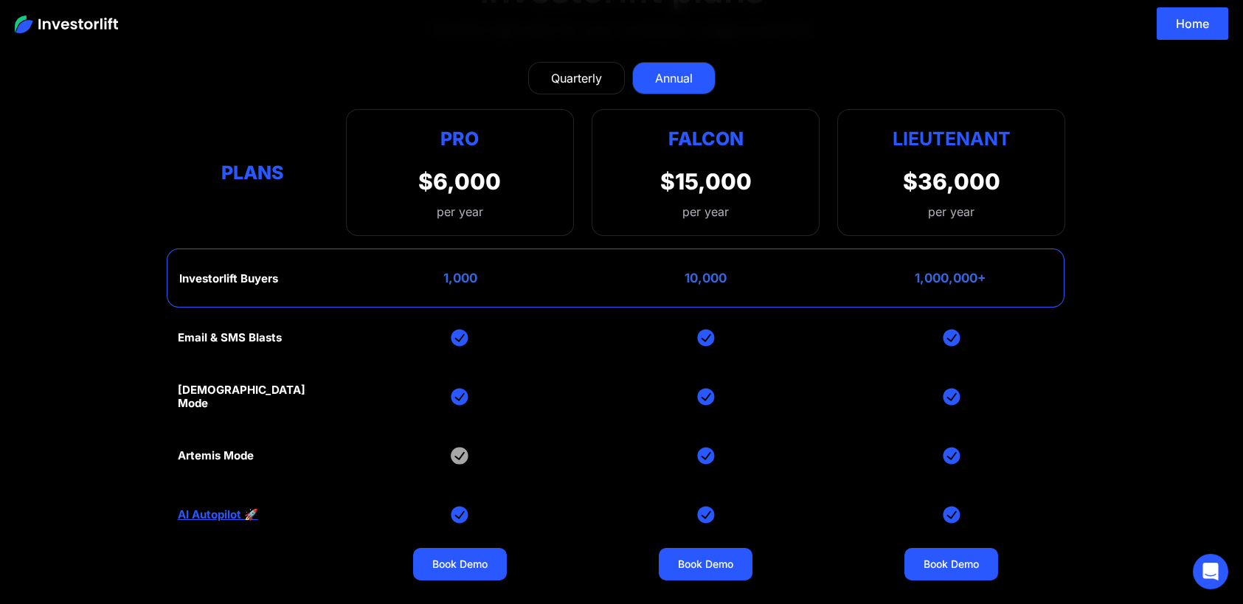 Image resolution: width=1243 pixels, height=604 pixels. I want to click on div: 10,000, so click(705, 278).